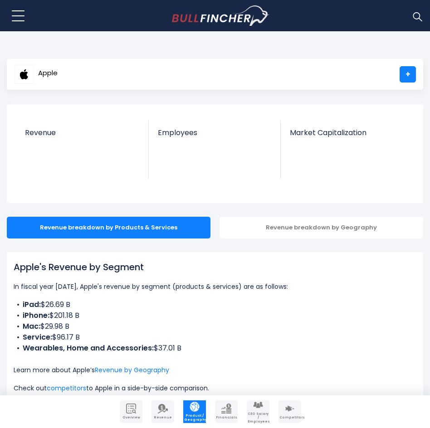 The width and height of the screenshot is (430, 428). I want to click on a: Company Employees, so click(258, 412).